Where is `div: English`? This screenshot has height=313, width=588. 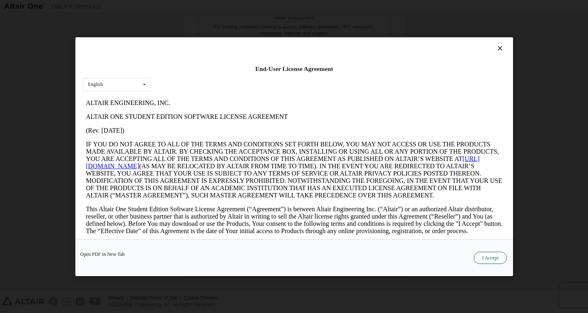
div: English is located at coordinates (95, 84).